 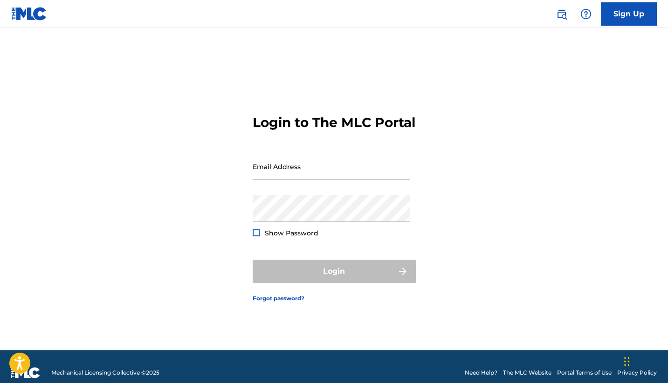 I want to click on span: Show Password, so click(x=292, y=233).